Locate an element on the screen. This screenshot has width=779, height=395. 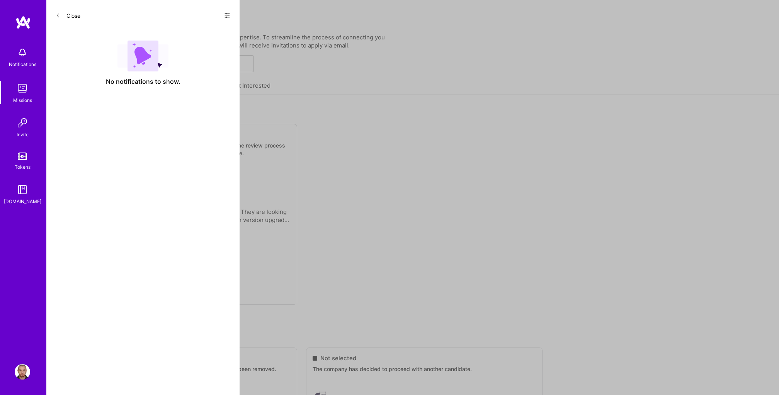
span: No notifications to show. is located at coordinates (143, 82).